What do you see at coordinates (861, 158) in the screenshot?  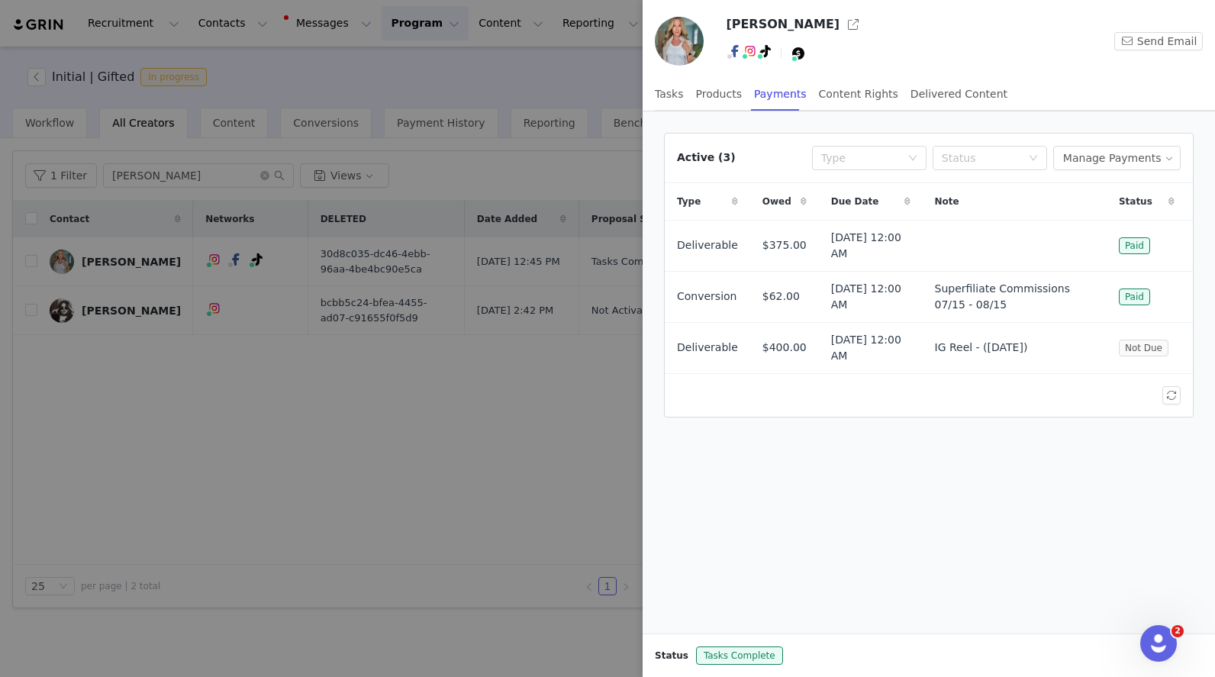 I see `div: Type` at bounding box center [861, 158].